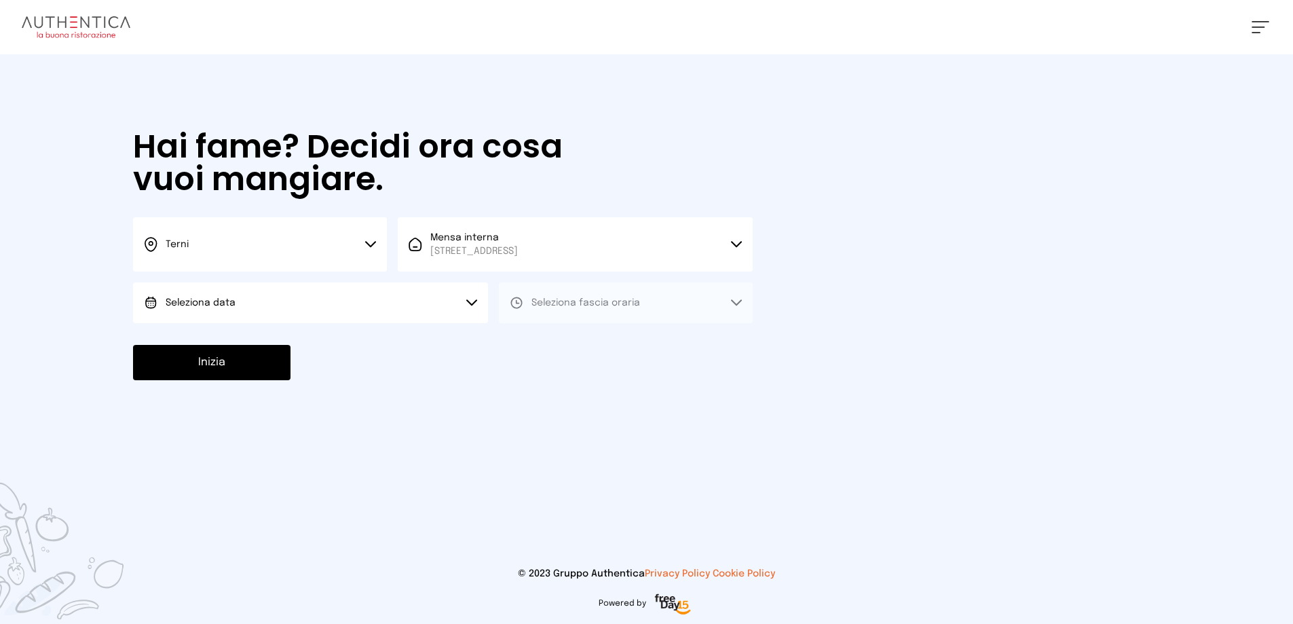 The image size is (1293, 624). What do you see at coordinates (626, 303) in the screenshot?
I see `button: Seleziona fascia oraria` at bounding box center [626, 303].